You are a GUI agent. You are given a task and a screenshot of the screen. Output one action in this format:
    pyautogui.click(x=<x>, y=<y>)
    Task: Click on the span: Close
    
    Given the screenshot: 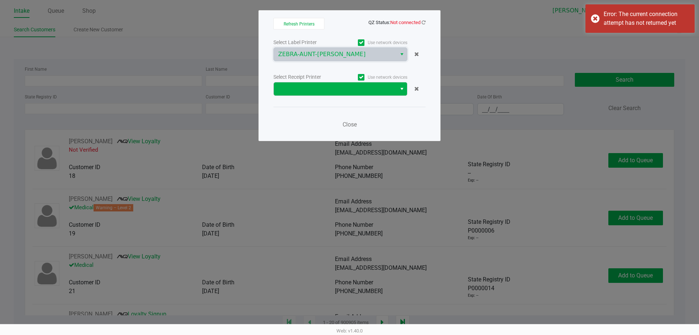 What is the action you would take?
    pyautogui.click(x=349, y=124)
    